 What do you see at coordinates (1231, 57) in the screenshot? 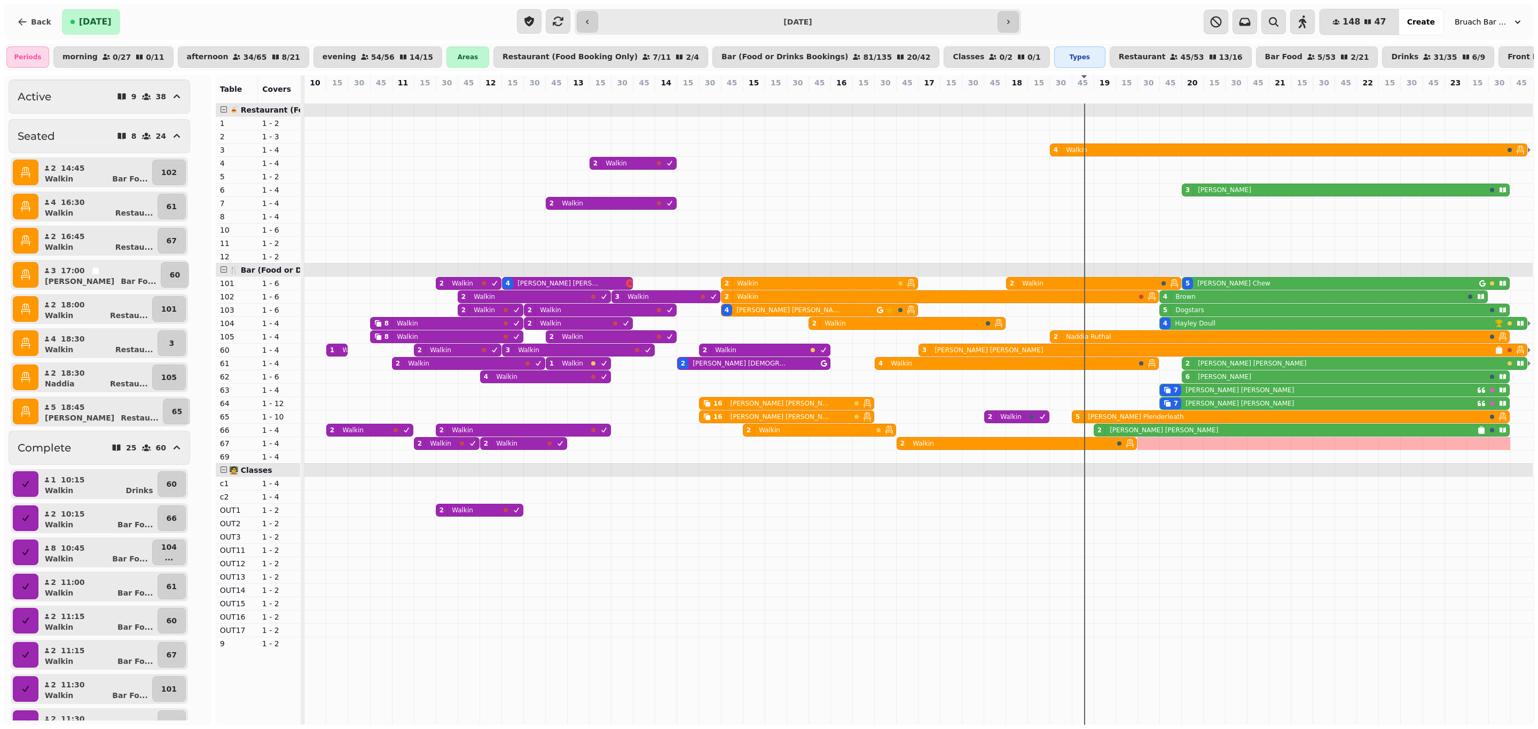
I see `p: 13 / 16` at bounding box center [1231, 57].